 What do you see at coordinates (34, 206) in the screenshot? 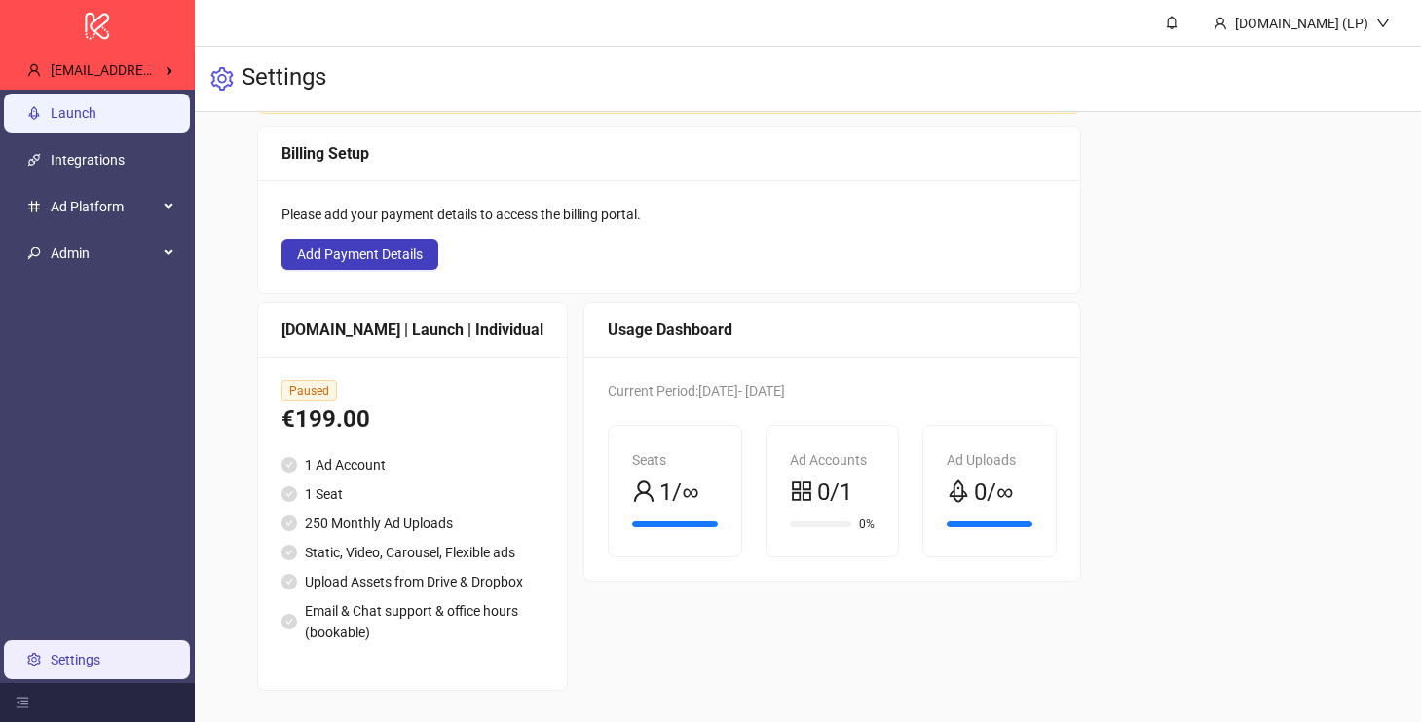
I see `span: number` at bounding box center [34, 206].